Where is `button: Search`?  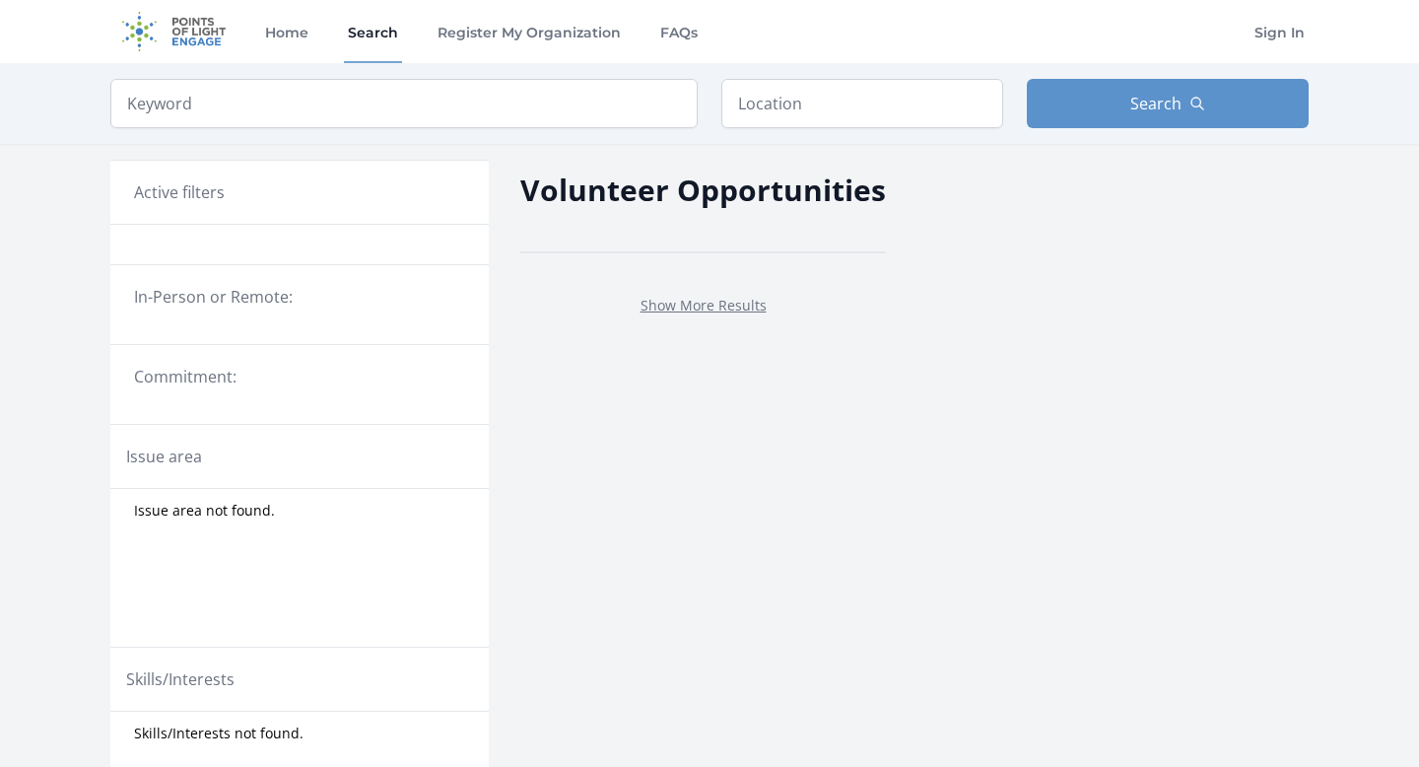
button: Search is located at coordinates (1168, 103).